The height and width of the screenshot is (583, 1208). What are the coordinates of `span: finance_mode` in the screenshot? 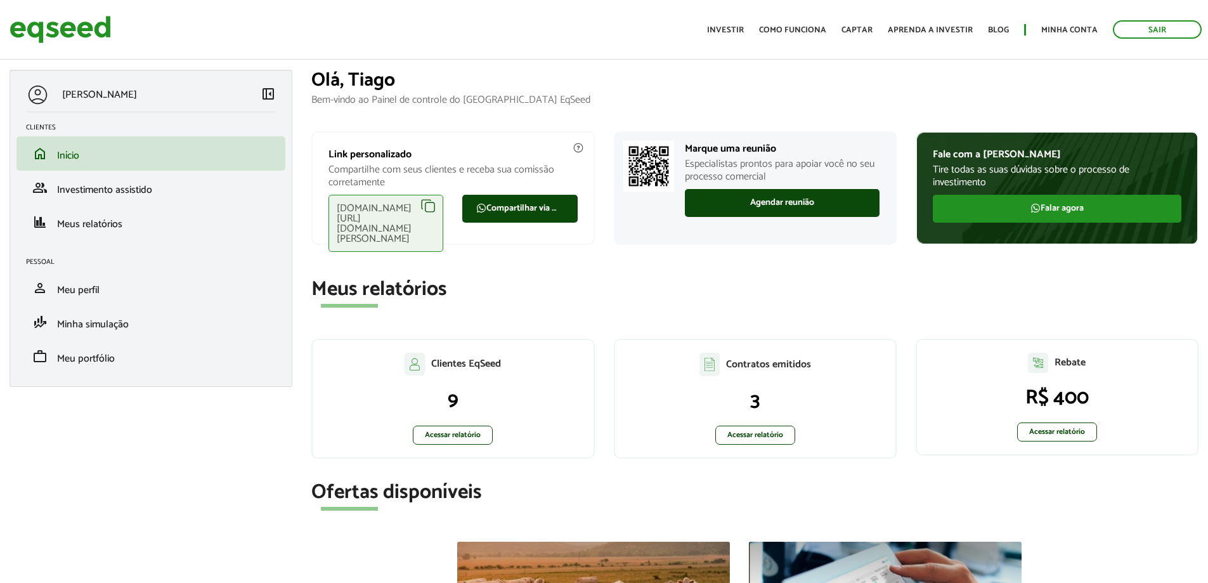 It's located at (40, 322).